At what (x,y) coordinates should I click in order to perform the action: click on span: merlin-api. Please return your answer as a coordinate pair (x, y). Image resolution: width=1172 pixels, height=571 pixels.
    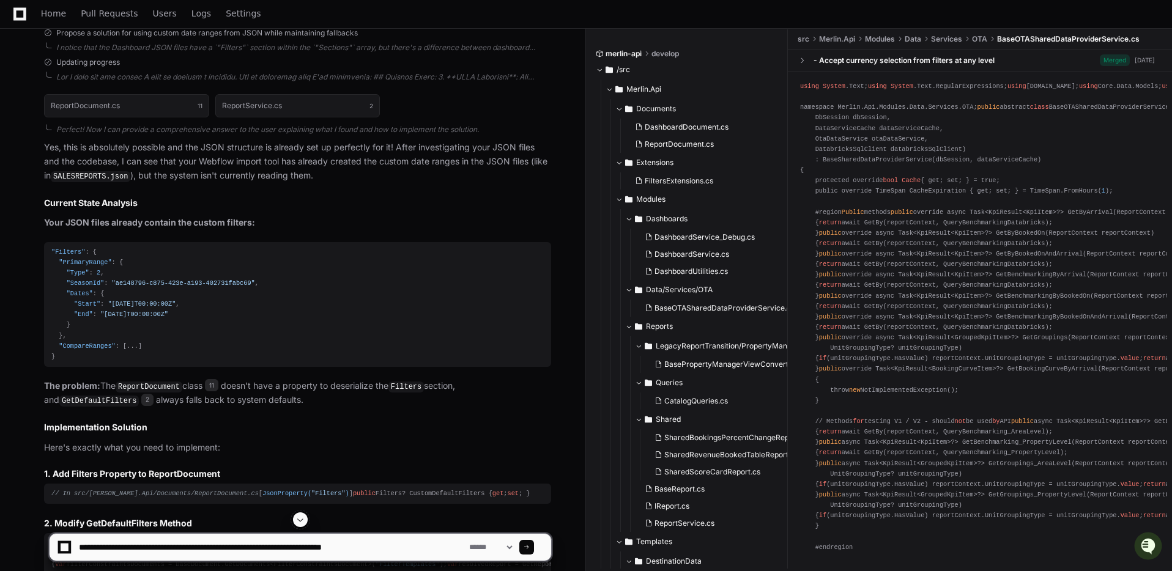
    Looking at the image, I should click on (623, 54).